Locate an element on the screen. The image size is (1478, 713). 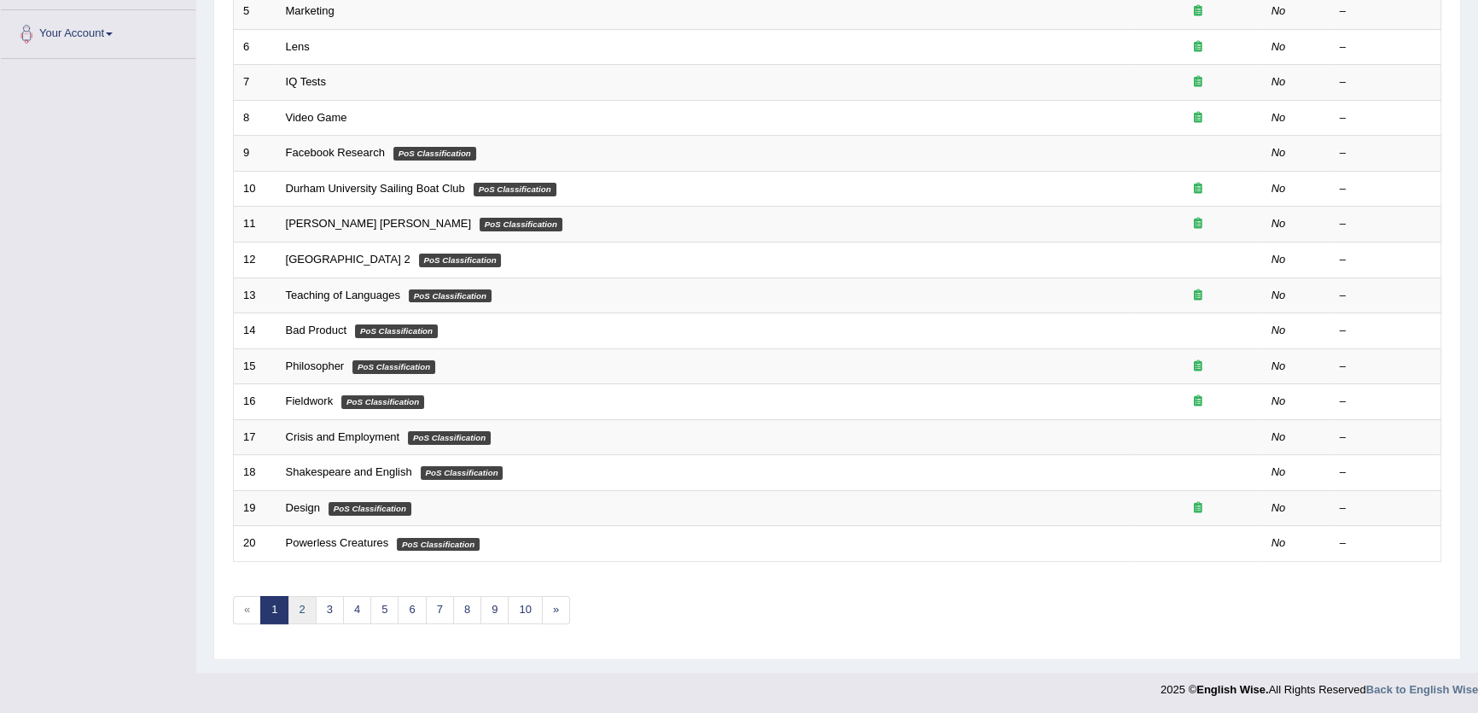
a: Lens is located at coordinates (298, 46).